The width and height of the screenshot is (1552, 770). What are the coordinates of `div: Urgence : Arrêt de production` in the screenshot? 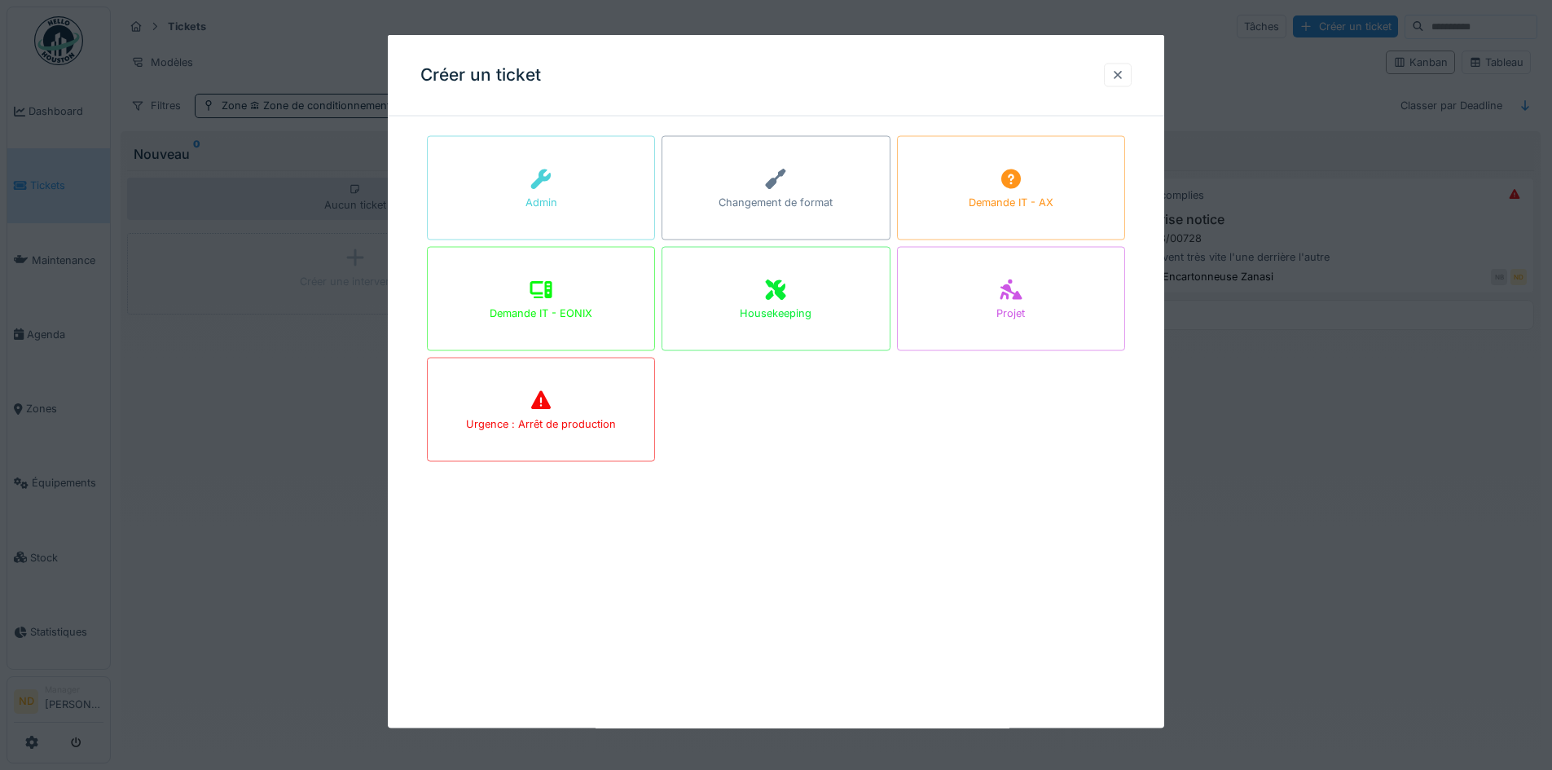 It's located at (541, 424).